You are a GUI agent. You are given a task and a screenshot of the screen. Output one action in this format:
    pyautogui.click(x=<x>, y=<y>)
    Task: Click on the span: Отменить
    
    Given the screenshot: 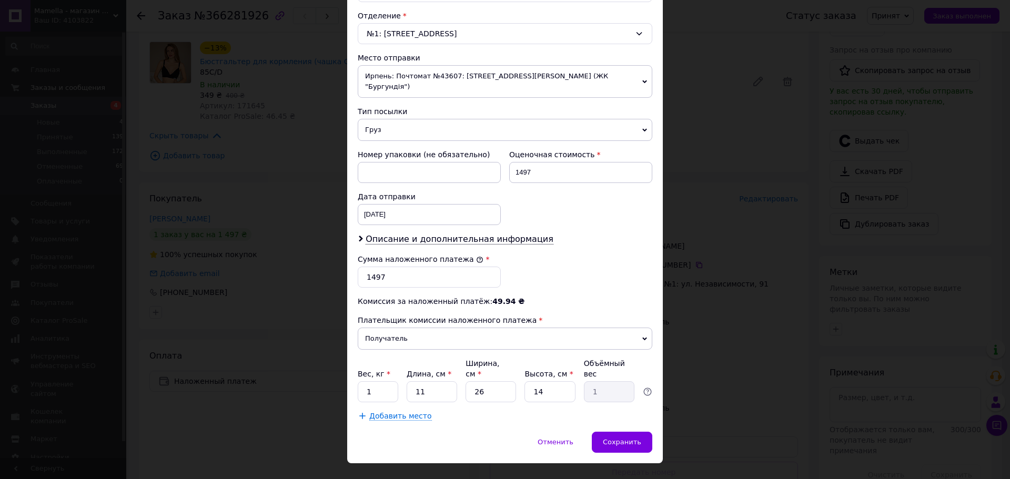 What is the action you would take?
    pyautogui.click(x=555, y=442)
    